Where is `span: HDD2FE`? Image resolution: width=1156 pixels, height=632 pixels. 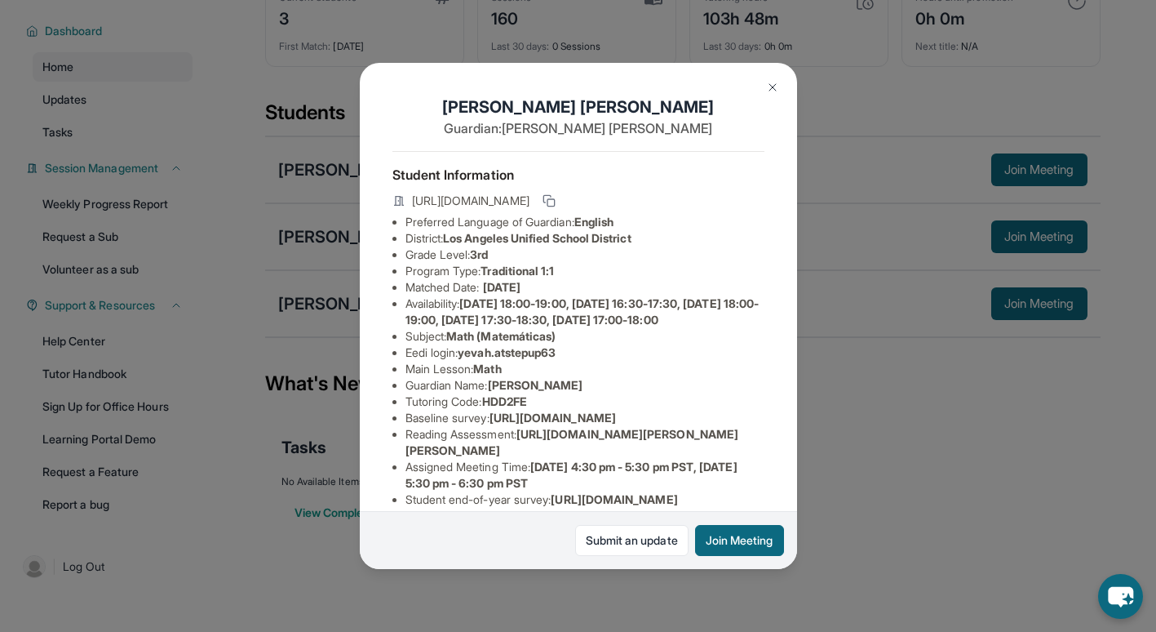 span: HDD2FE is located at coordinates (504, 401).